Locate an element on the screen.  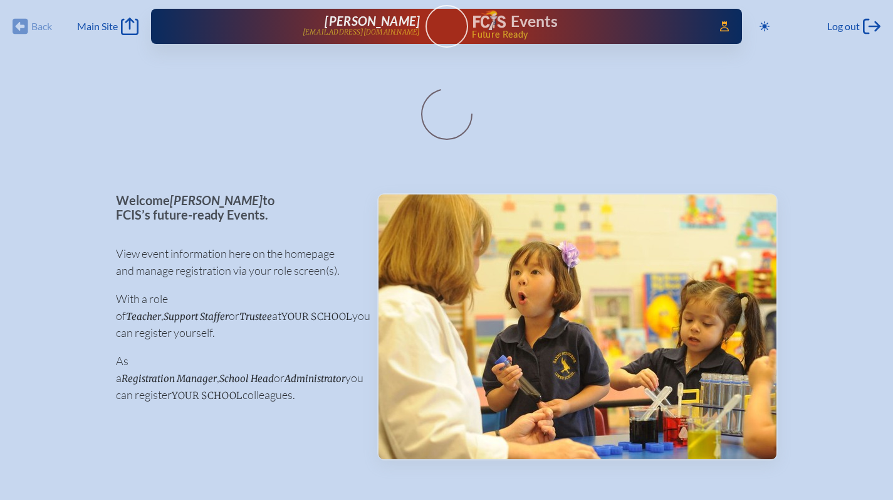
p: As a , or you can register colleagues. is located at coordinates (236, 377).